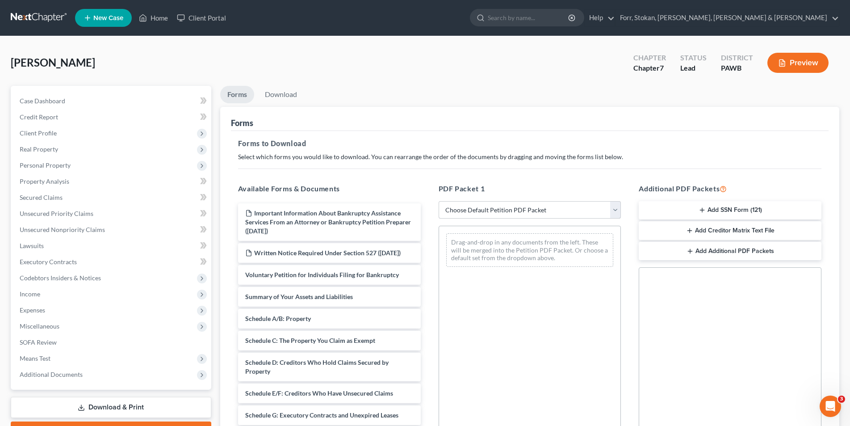 Image resolution: width=850 pixels, height=426 pixels. I want to click on span: Schedule E/F: Creditors Who Have Unsecured Claims, so click(319, 393).